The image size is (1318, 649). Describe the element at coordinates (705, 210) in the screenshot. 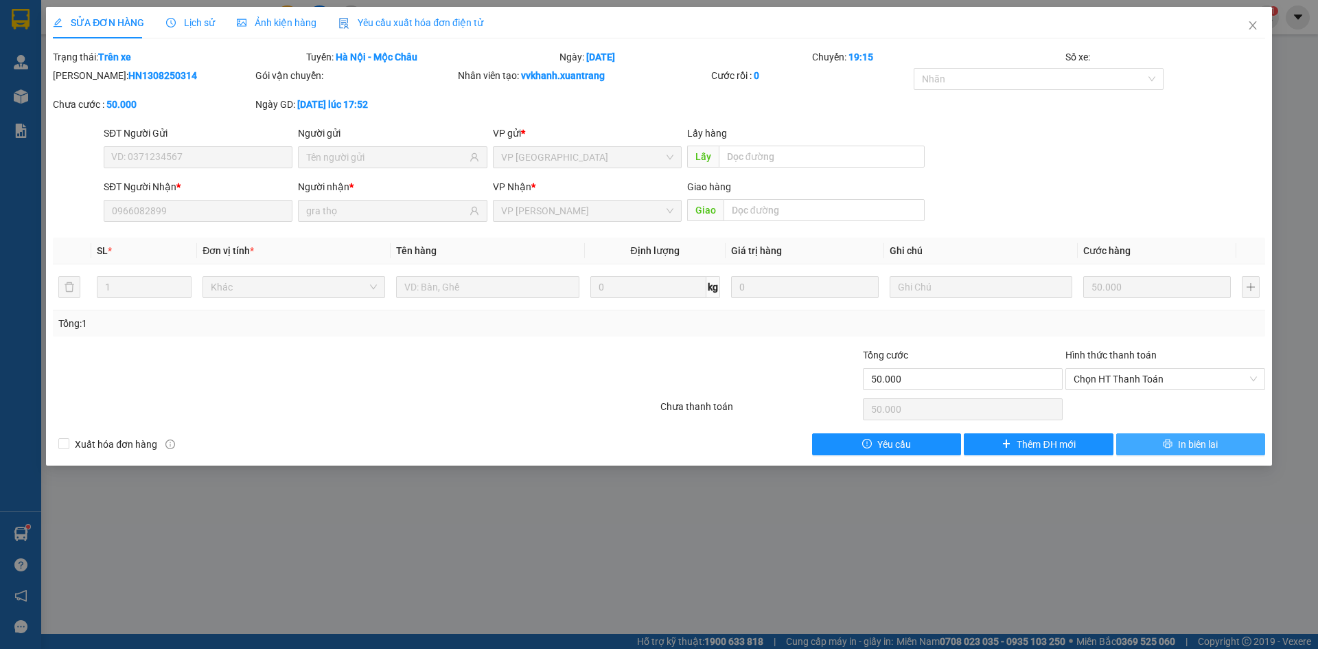

I see `span: Giao` at that location.